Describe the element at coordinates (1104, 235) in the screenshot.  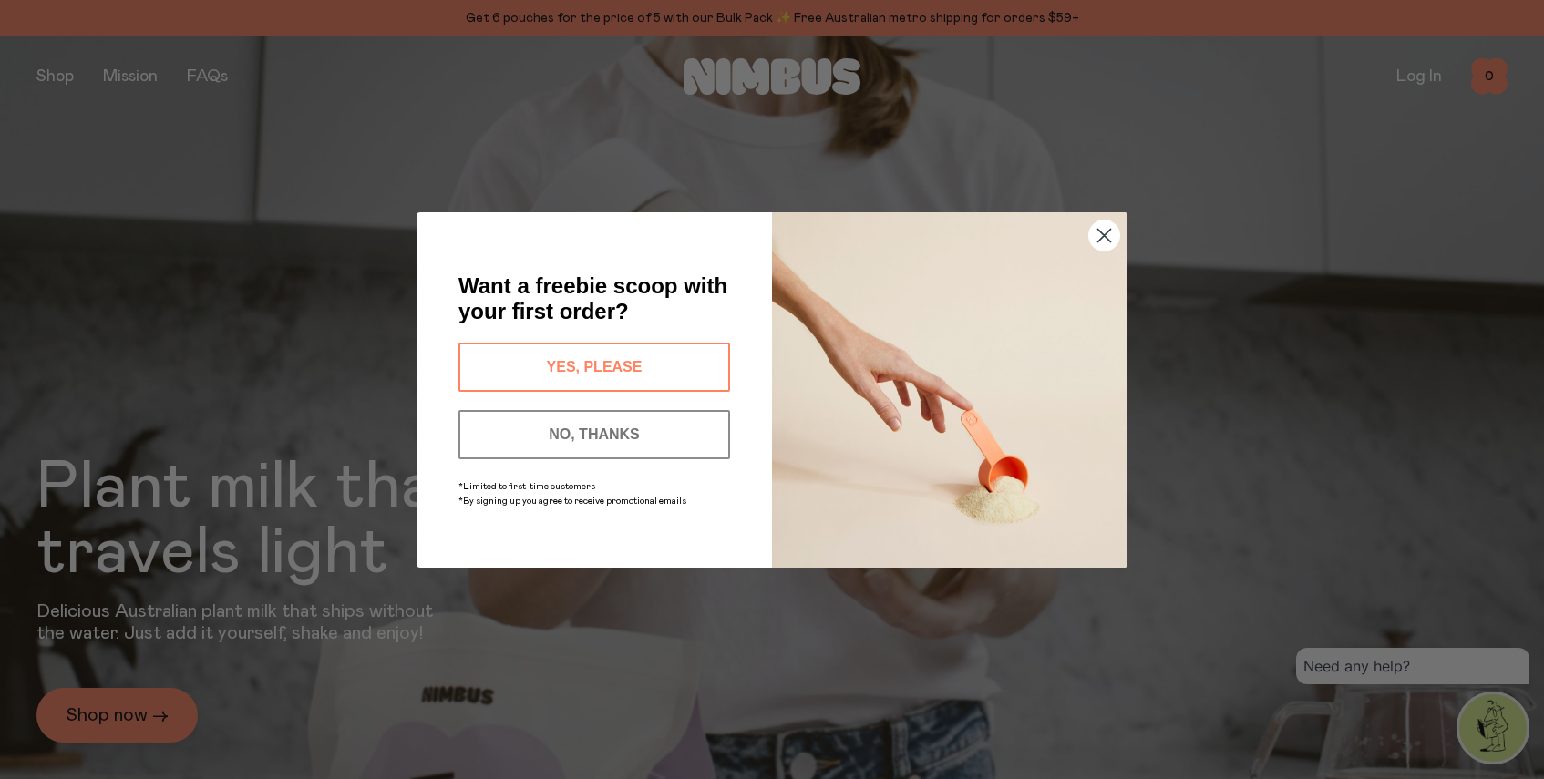
I see `button: Close dialog` at that location.